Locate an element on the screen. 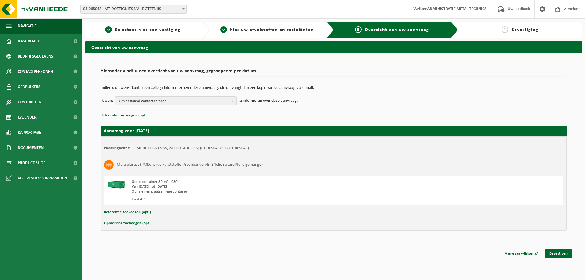 This screenshot has width=585, height=280. span: Product Shop is located at coordinates (31, 163).